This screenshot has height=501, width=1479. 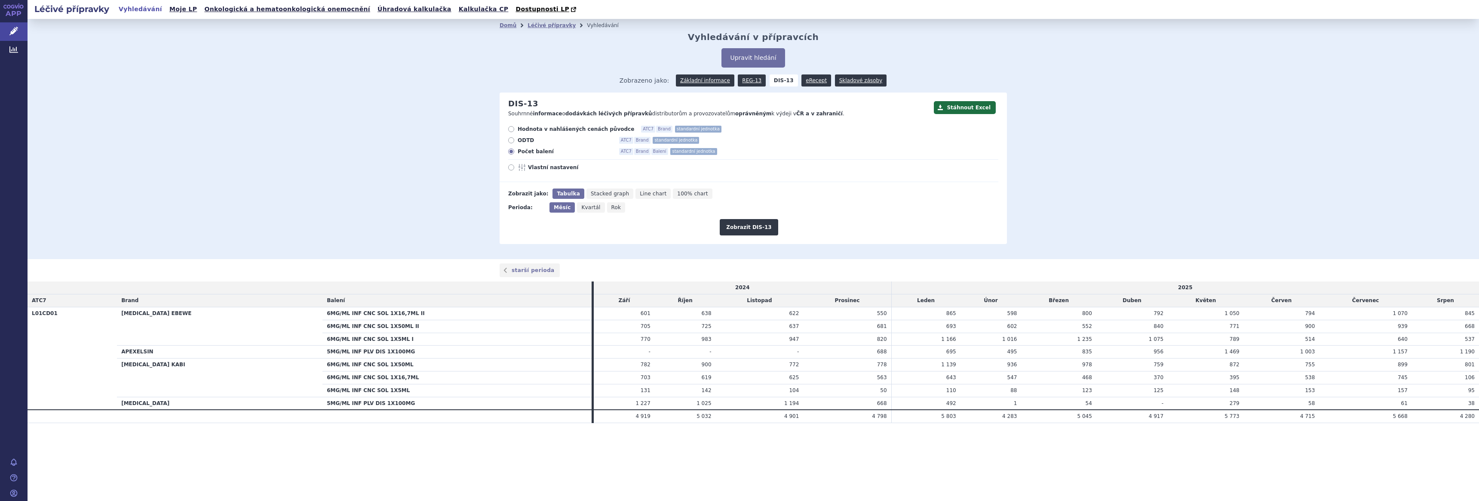 What do you see at coordinates (457, 313) in the screenshot?
I see `th: 6MG/ML INF CNC SOL 1X16,7ML II` at bounding box center [457, 313].